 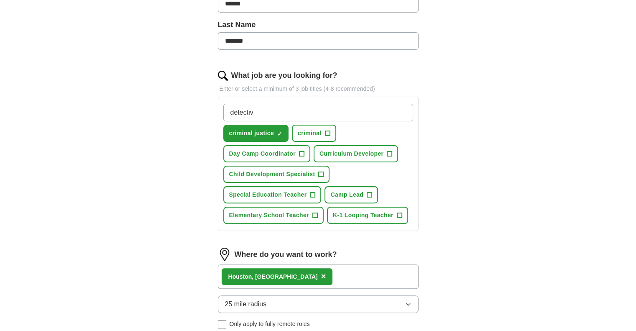 What do you see at coordinates (256, 133) in the screenshot?
I see `button: criminal justice✓` at bounding box center [256, 133].